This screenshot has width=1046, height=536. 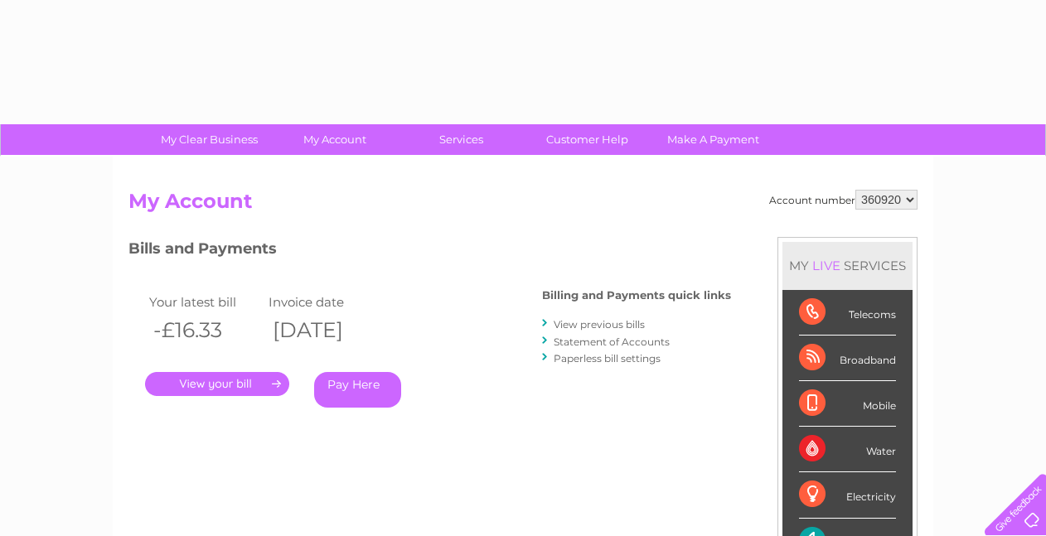 I want to click on div: Electricity, so click(x=847, y=495).